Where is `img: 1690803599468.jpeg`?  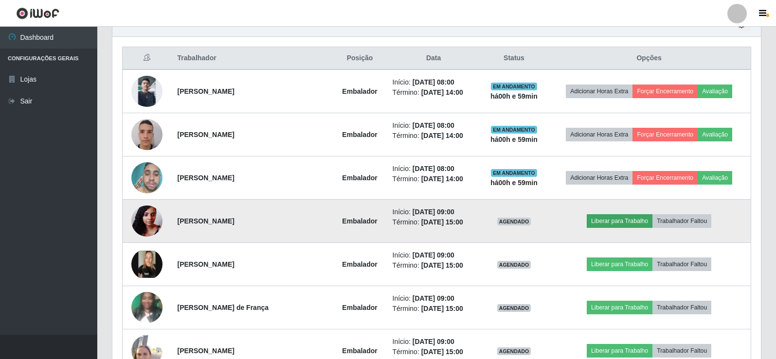 img: 1690803599468.jpeg is located at coordinates (147, 221).